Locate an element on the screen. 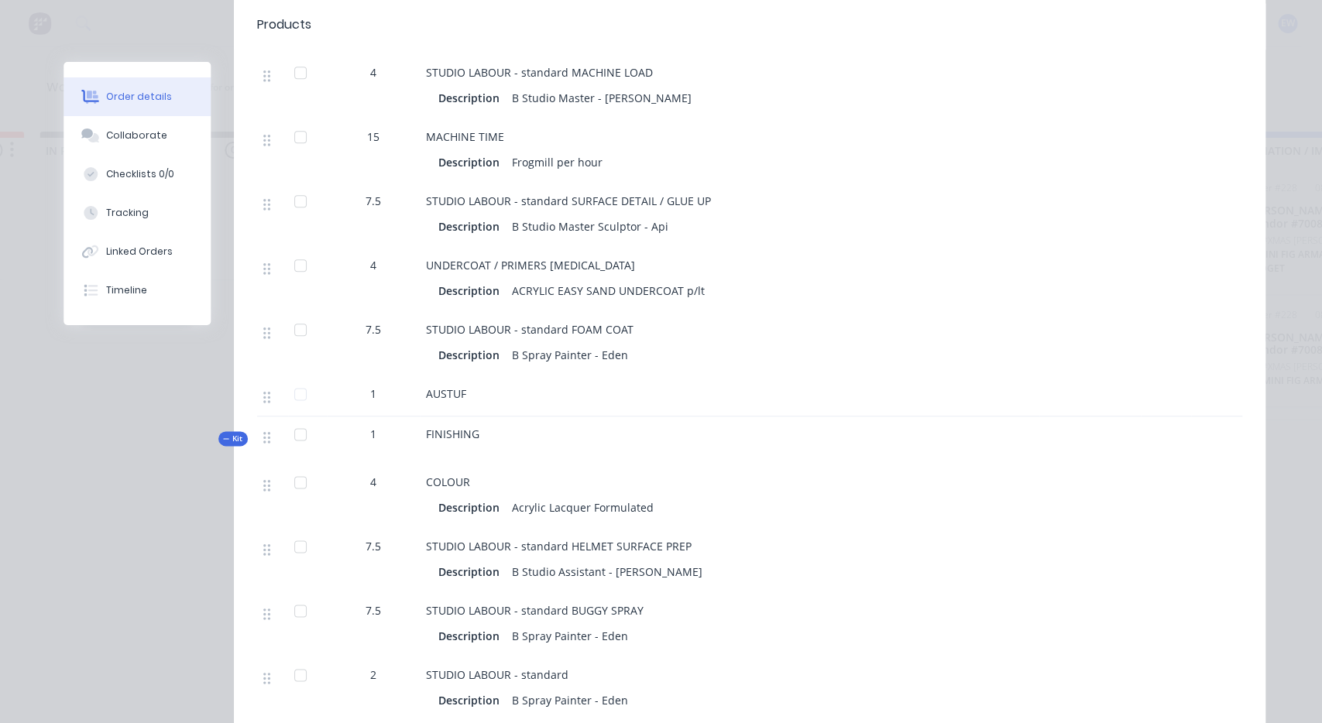 Image resolution: width=1322 pixels, height=723 pixels. div: Acrylic Lacquer Formulated is located at coordinates (582, 507).